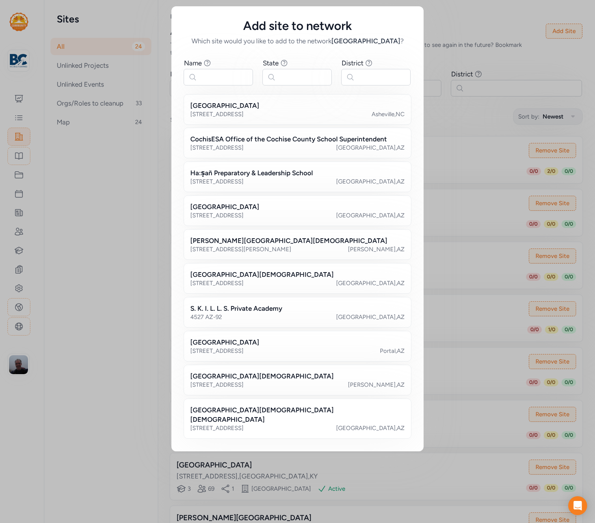  What do you see at coordinates (193, 63) in the screenshot?
I see `div: Name` at bounding box center [193, 63].